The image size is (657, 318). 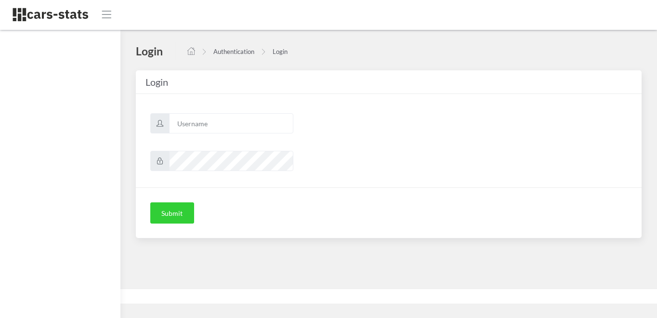 I want to click on img: navbar brand, so click(x=51, y=14).